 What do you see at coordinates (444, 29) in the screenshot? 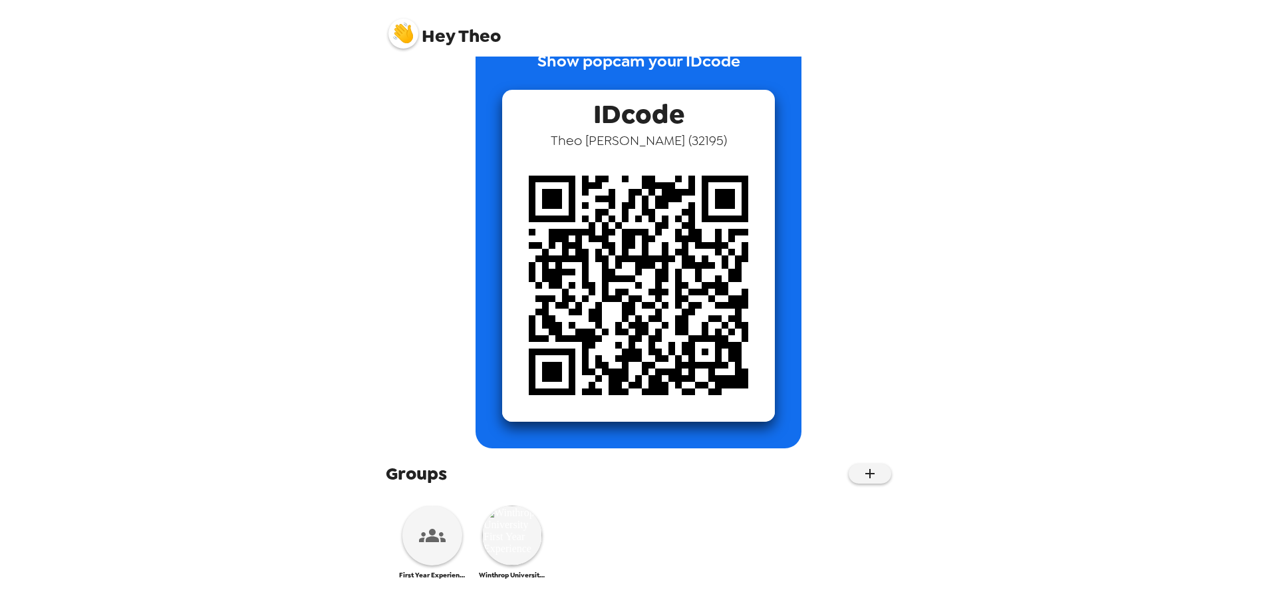
I see `span: Theo` at bounding box center [444, 29].